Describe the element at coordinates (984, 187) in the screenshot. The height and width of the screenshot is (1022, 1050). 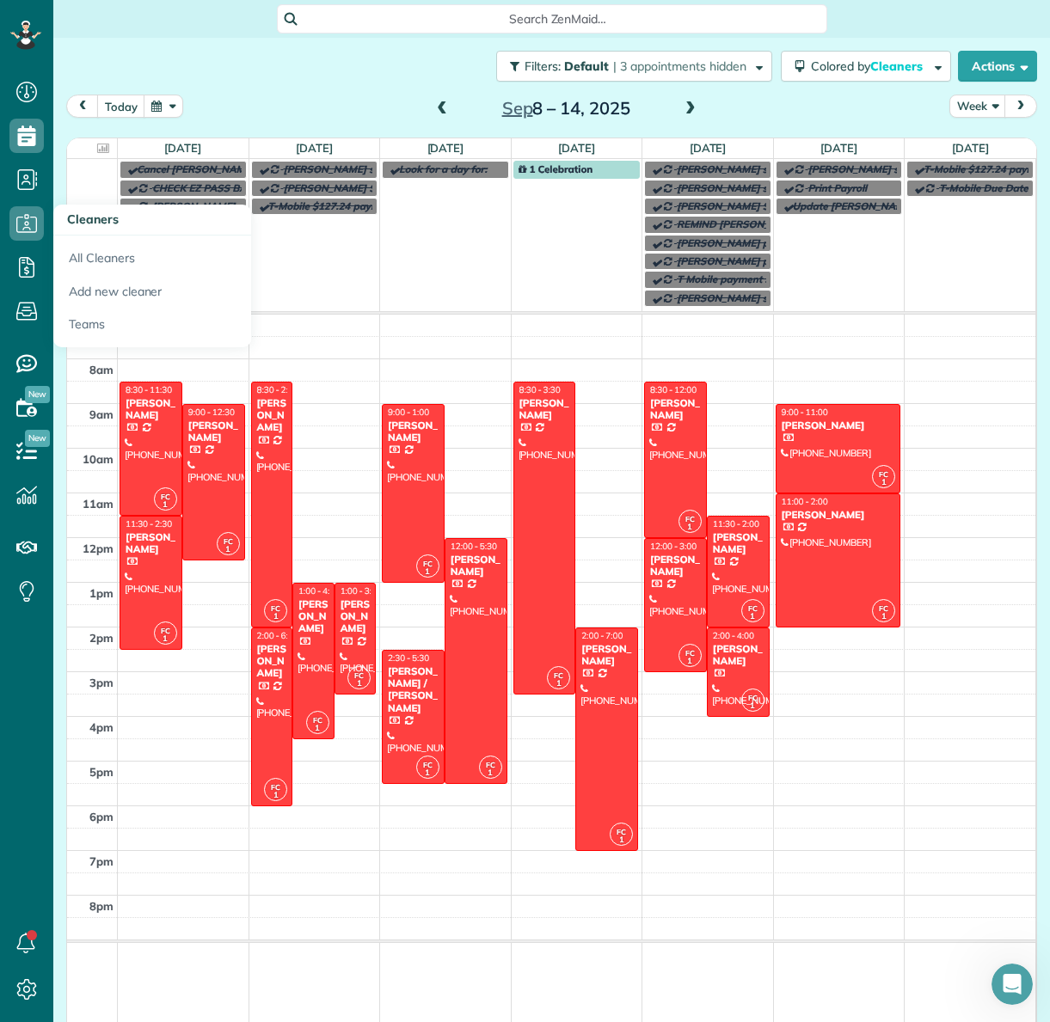
I see `span: T-Mobile Due Date!` at that location.